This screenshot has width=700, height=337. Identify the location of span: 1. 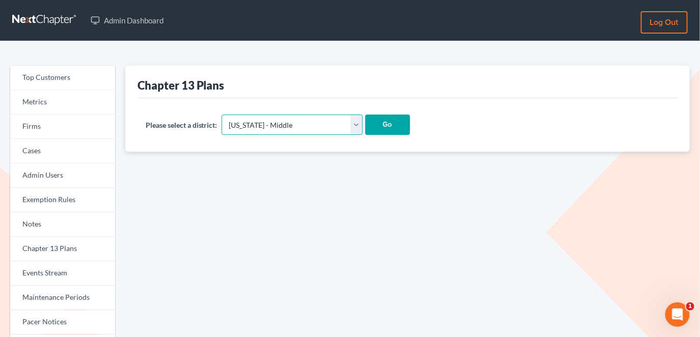
(691, 307).